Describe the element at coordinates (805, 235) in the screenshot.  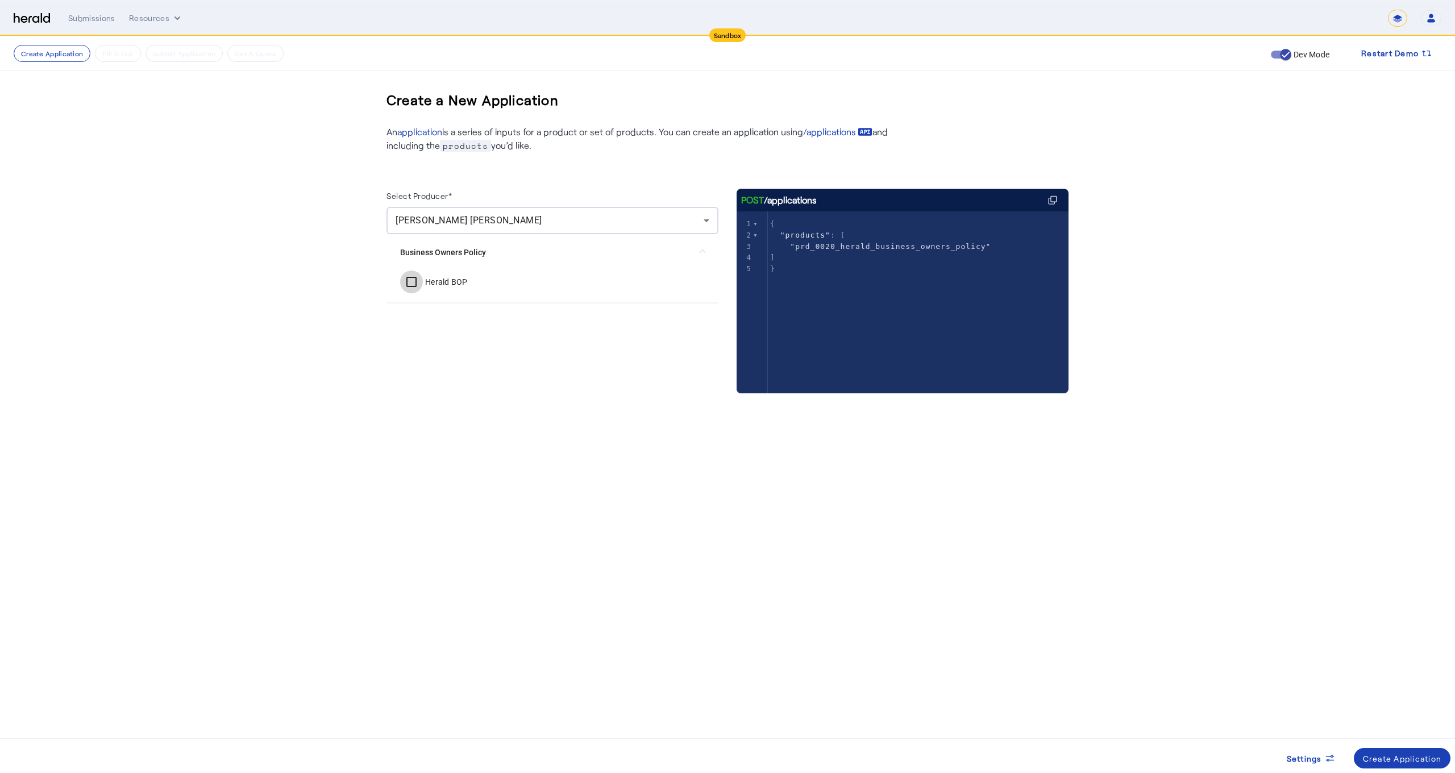
I see `span: "products"` at that location.